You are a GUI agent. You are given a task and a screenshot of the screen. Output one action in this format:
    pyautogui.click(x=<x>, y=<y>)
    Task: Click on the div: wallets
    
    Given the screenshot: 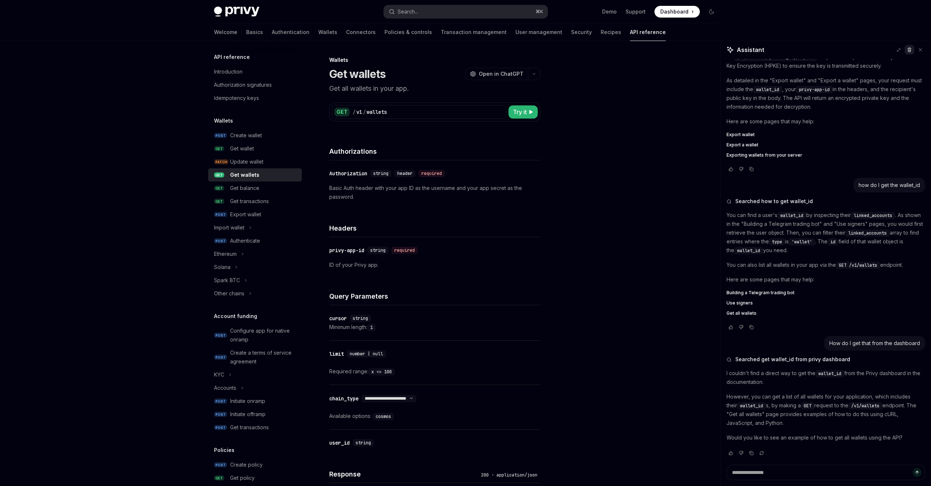 What is the action you would take?
    pyautogui.click(x=377, y=112)
    